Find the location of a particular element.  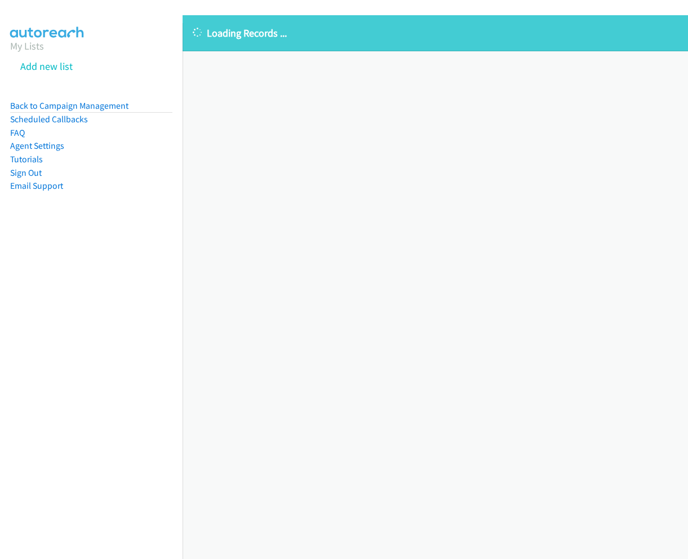

a: My Lists is located at coordinates (27, 46).